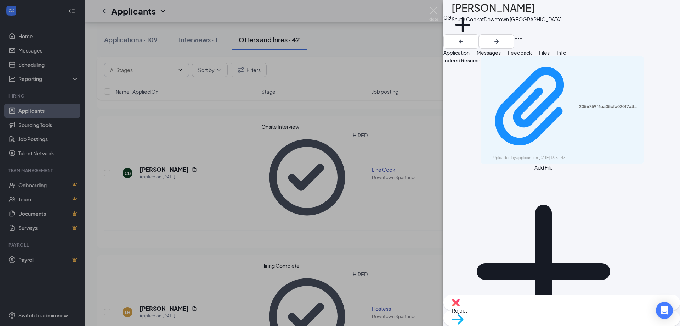 The height and width of the screenshot is (326, 680). I want to click on span: Application, so click(457, 52).